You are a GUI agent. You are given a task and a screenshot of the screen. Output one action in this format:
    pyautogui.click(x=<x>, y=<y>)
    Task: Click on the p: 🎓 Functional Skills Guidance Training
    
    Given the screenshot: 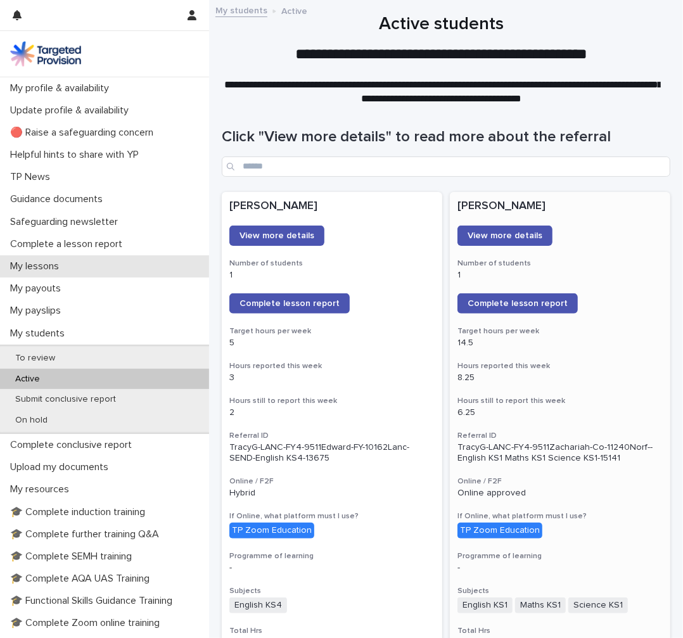 What is the action you would take?
    pyautogui.click(x=94, y=601)
    